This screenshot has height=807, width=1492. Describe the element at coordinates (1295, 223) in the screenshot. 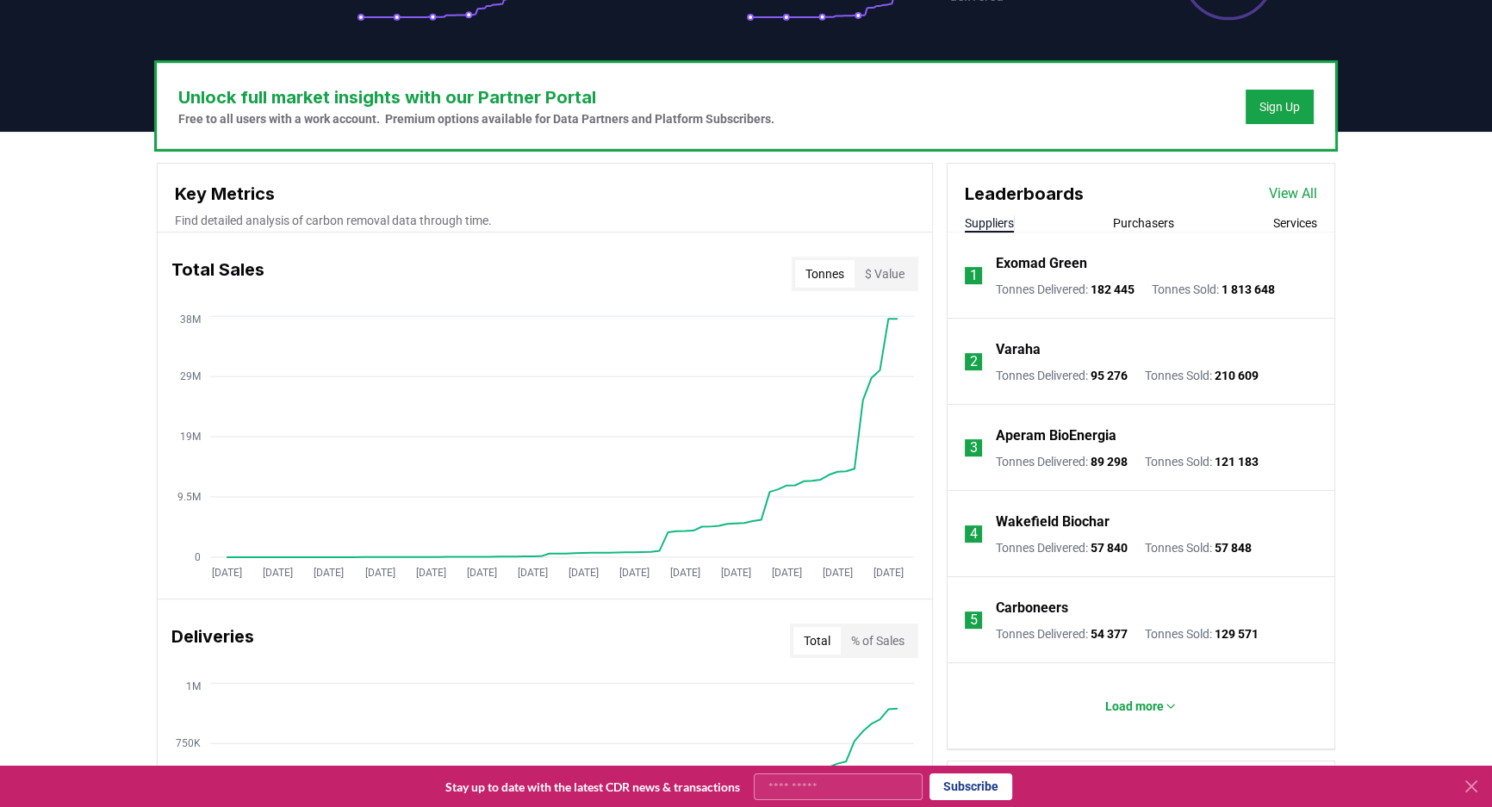

I see `button: Services` at that location.